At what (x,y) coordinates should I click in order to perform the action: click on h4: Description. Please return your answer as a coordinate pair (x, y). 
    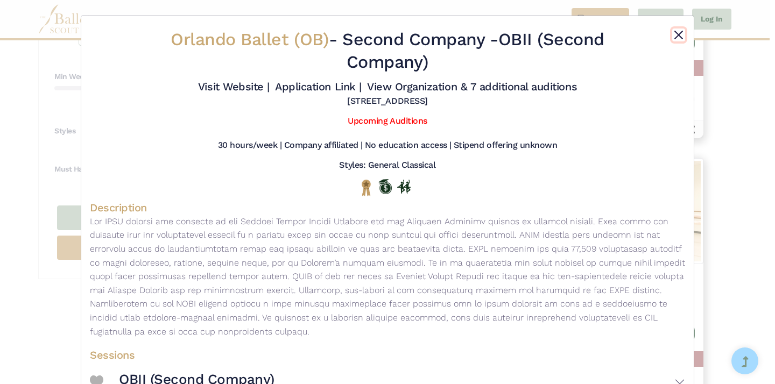
    Looking at the image, I should click on (387, 208).